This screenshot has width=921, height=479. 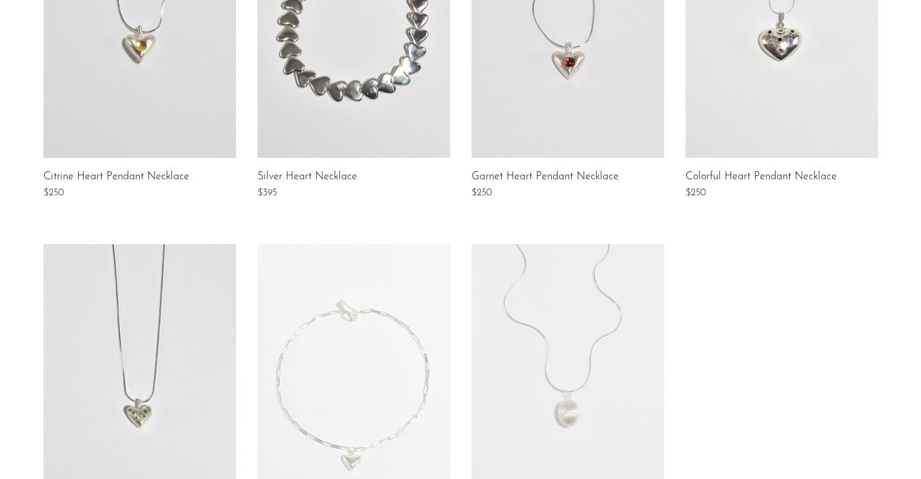 What do you see at coordinates (761, 177) in the screenshot?
I see `a: Colorful Heart Pendant Necklace` at bounding box center [761, 177].